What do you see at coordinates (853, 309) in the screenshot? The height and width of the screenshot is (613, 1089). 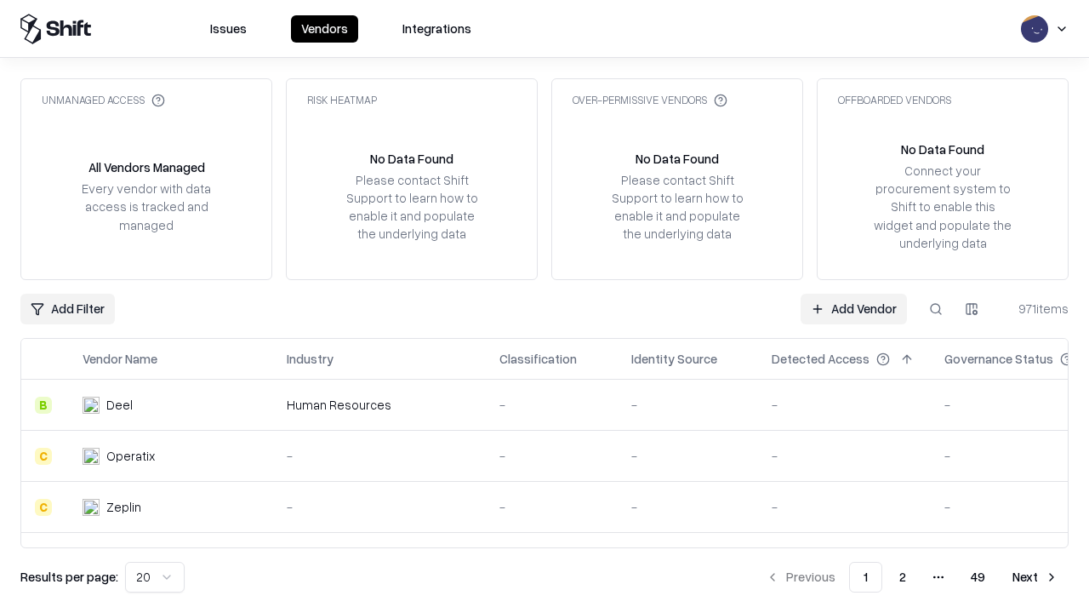 I see `a: Add Vendor` at bounding box center [853, 309].